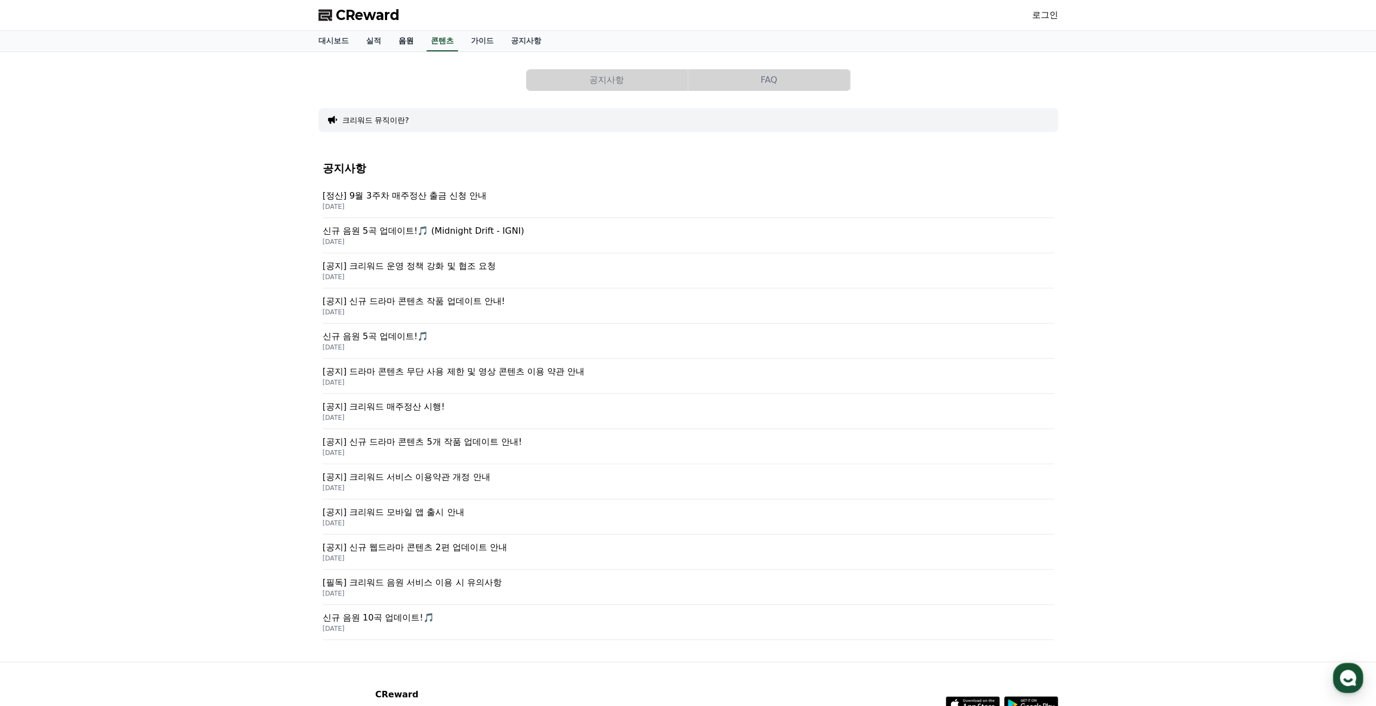 The height and width of the screenshot is (706, 1376). I want to click on a: CReward, so click(359, 15).